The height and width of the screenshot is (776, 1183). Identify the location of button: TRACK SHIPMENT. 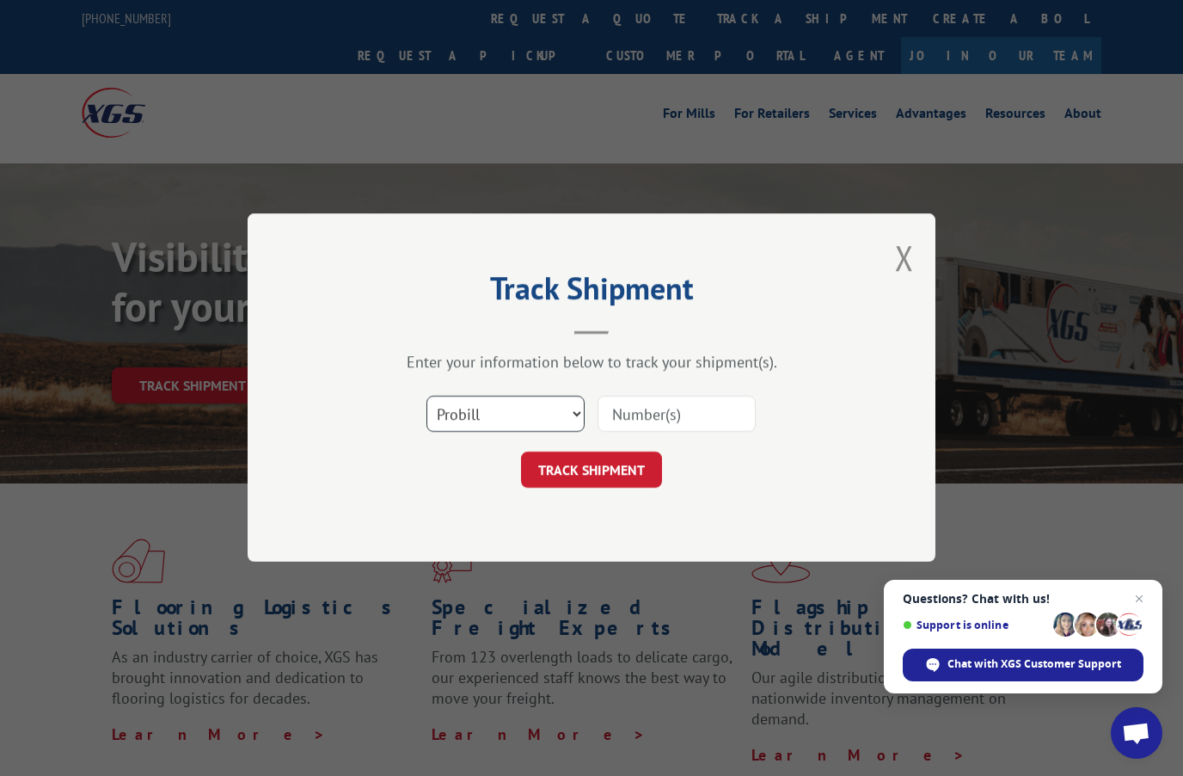
(592, 470).